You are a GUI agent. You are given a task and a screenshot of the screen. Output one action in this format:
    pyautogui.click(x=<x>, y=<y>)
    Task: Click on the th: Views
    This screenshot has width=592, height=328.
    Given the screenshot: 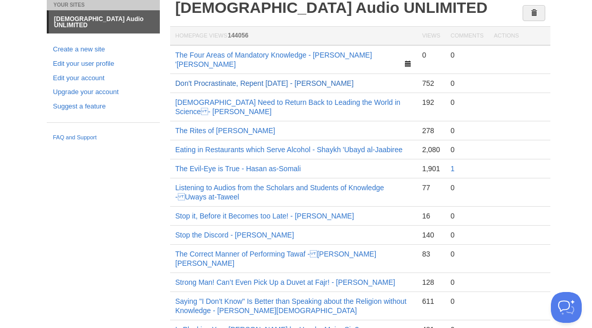 What is the action you would take?
    pyautogui.click(x=430, y=36)
    